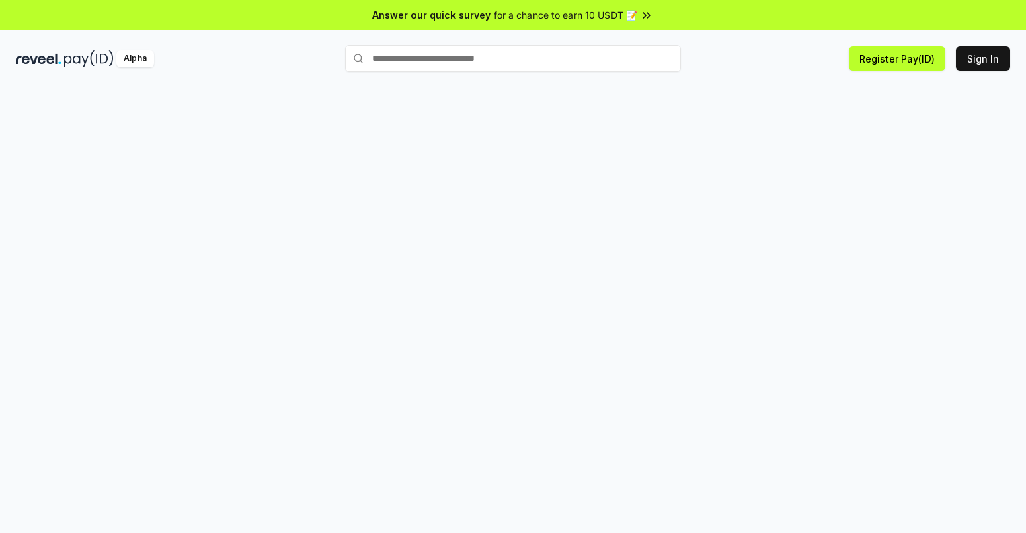 Image resolution: width=1026 pixels, height=533 pixels. What do you see at coordinates (89, 59) in the screenshot?
I see `img: pay_id` at bounding box center [89, 59].